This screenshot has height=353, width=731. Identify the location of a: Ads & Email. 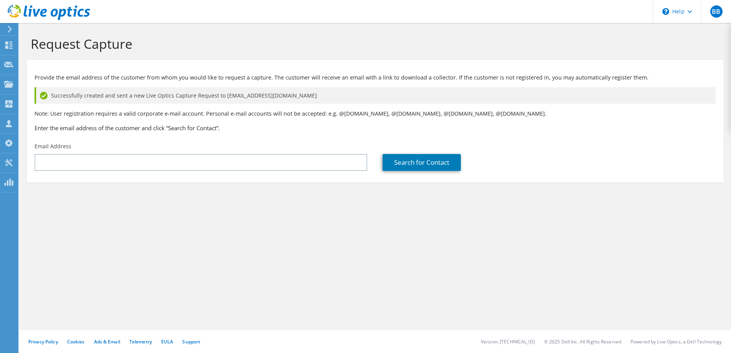
(107, 341).